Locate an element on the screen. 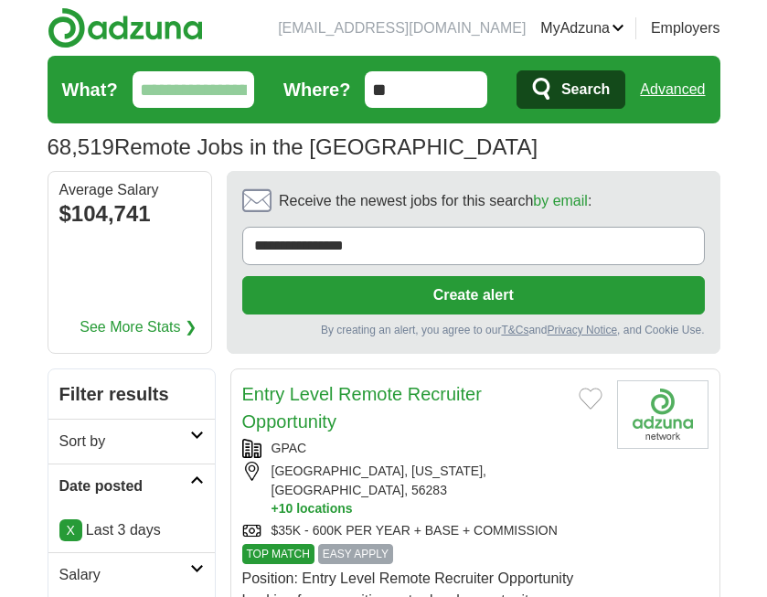 This screenshot has width=767, height=597. h2: Filter results is located at coordinates (132, 394).